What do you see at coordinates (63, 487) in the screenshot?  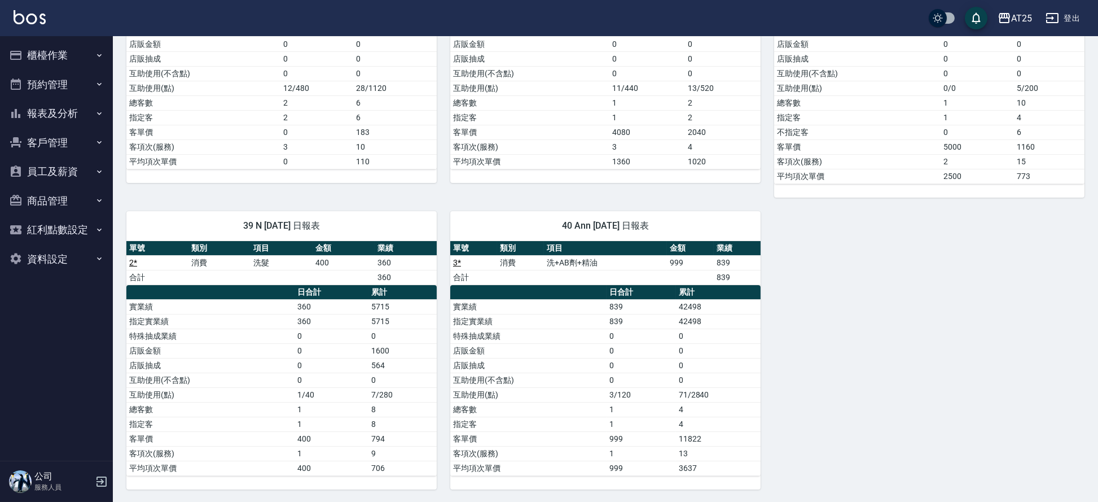 I see `p: 服務人員` at bounding box center [63, 487].